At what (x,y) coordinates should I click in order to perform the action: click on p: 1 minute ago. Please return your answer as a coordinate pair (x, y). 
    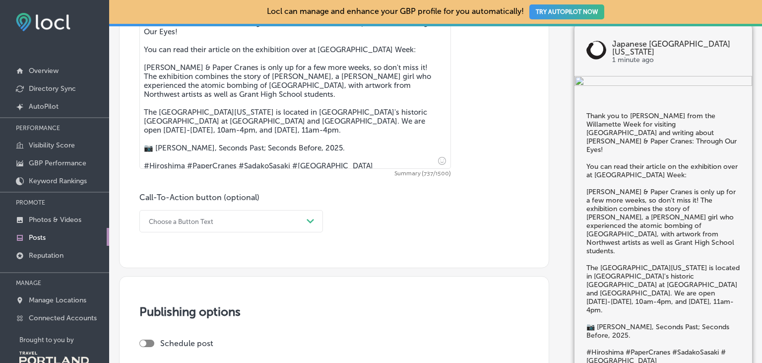
    Looking at the image, I should click on (677, 60).